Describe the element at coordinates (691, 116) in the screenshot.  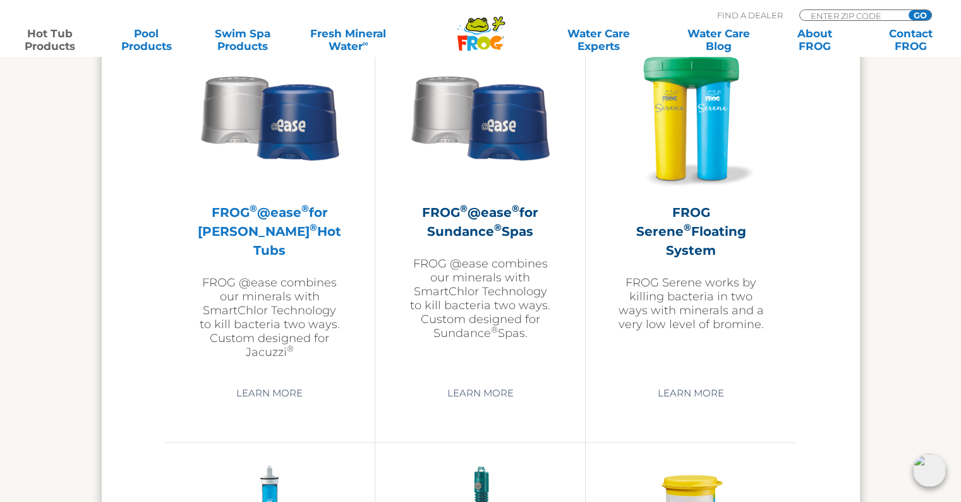
I see `img: hot-tub-product-serene-floater-300x300.png` at that location.